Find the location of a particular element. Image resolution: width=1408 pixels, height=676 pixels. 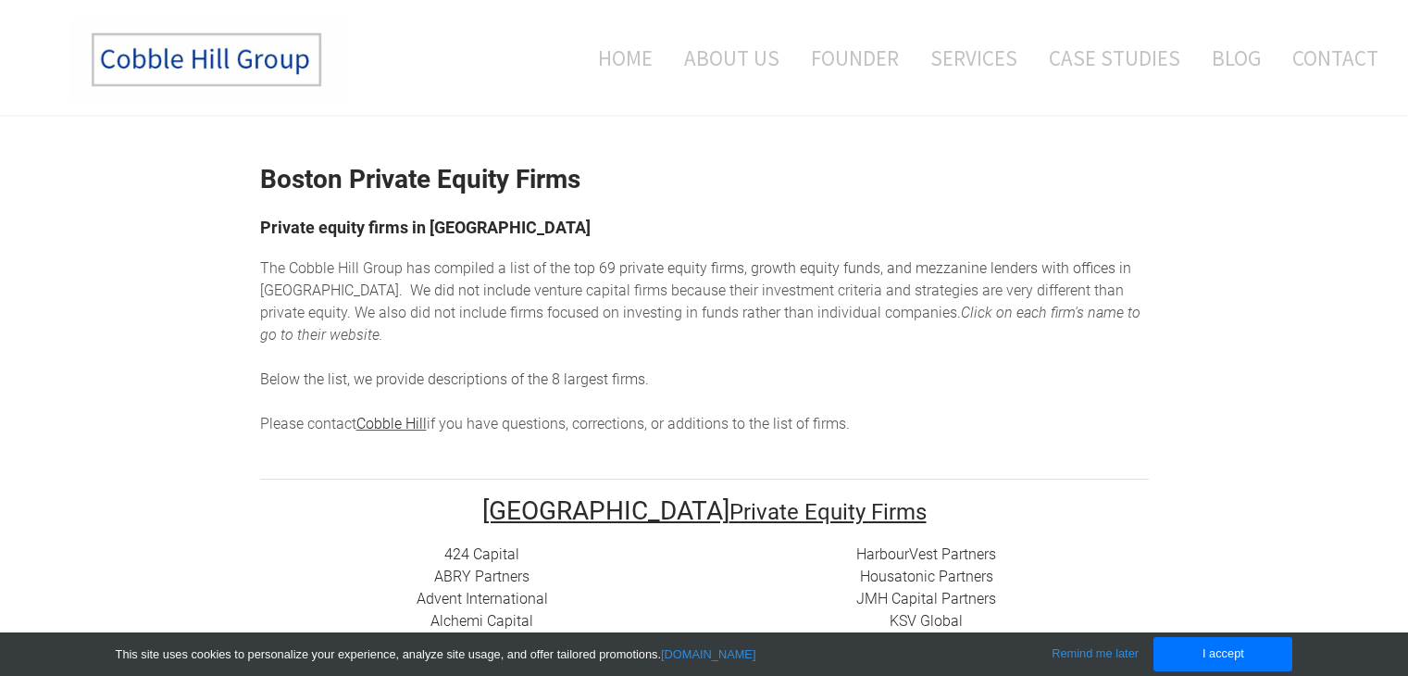

div: This site uses cookies to personalize your experience, analyze site usage, and offer tailored pro... is located at coordinates (582, 655).